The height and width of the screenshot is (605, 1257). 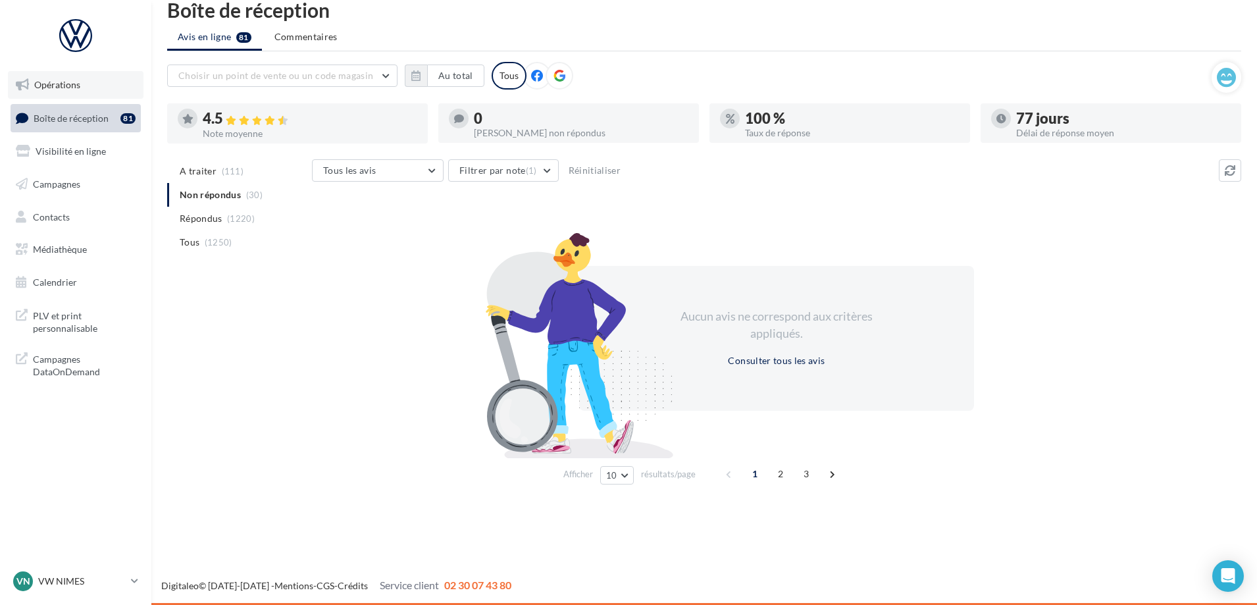 What do you see at coordinates (76, 151) in the screenshot?
I see `a: Visibilité en ligne` at bounding box center [76, 151].